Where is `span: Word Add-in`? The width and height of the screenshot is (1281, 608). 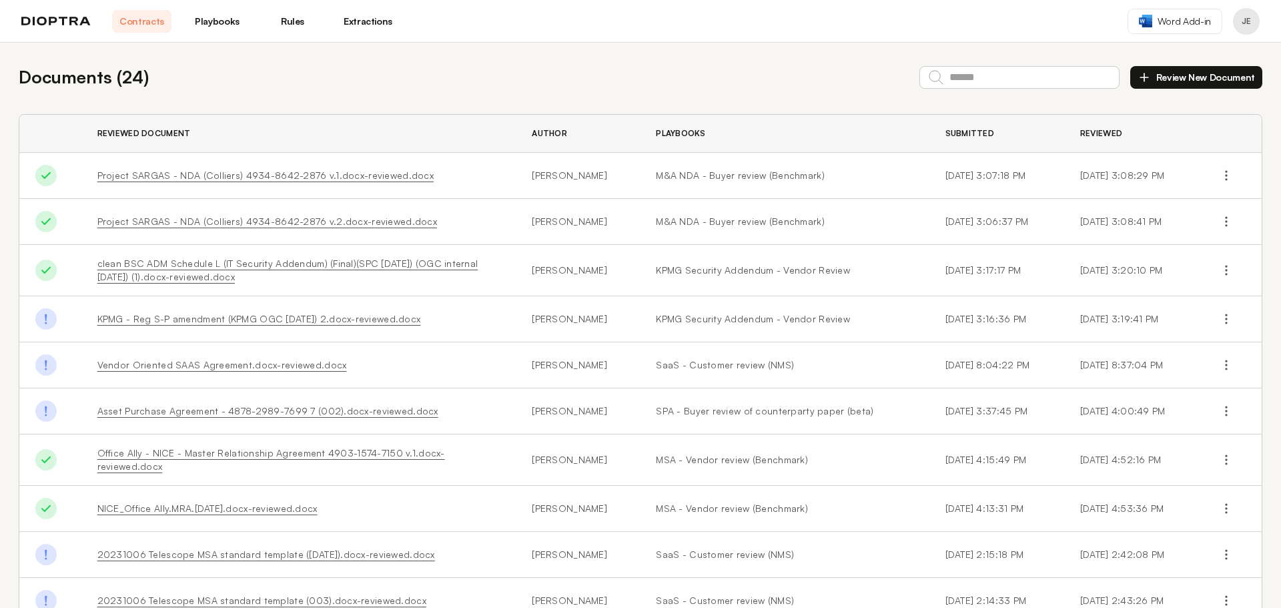
span: Word Add-in is located at coordinates (1185, 21).